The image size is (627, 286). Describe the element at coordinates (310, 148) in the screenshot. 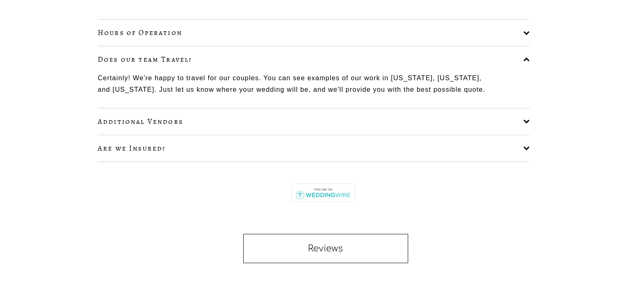

I see `span: Are we Insured?` at that location.